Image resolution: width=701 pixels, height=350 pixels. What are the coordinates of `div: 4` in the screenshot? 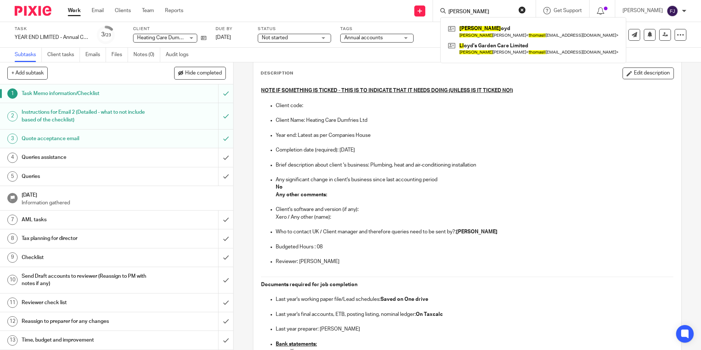 It's located at (12, 158).